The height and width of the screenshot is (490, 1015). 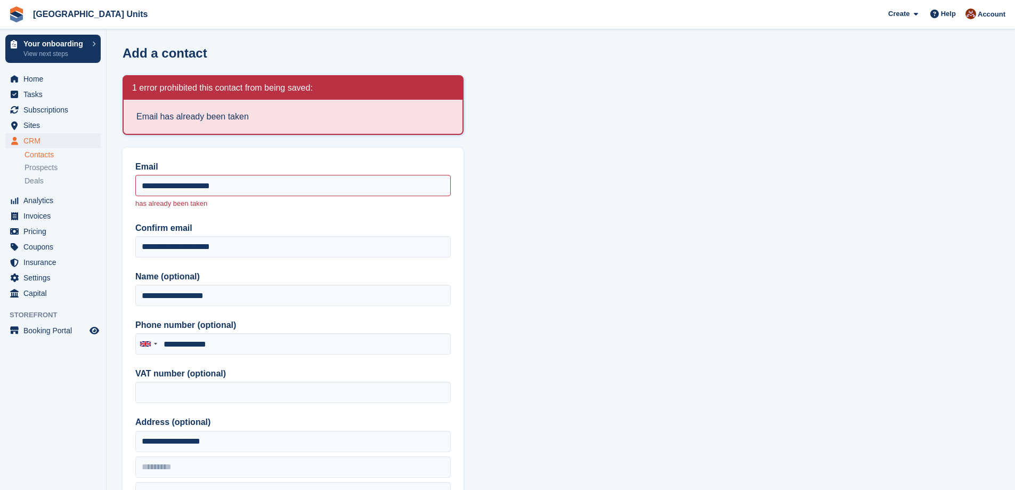 What do you see at coordinates (55, 247) in the screenshot?
I see `span: Coupons` at bounding box center [55, 247].